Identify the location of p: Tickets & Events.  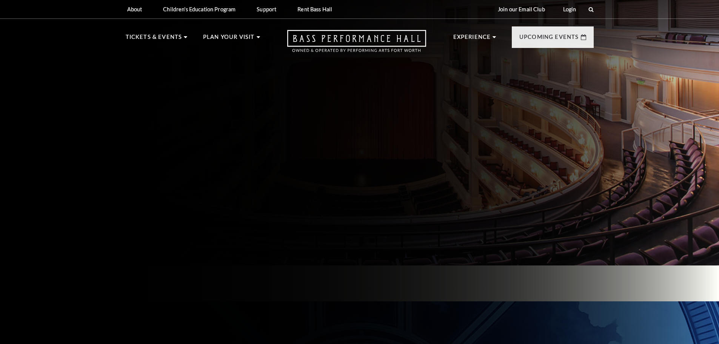
(154, 39).